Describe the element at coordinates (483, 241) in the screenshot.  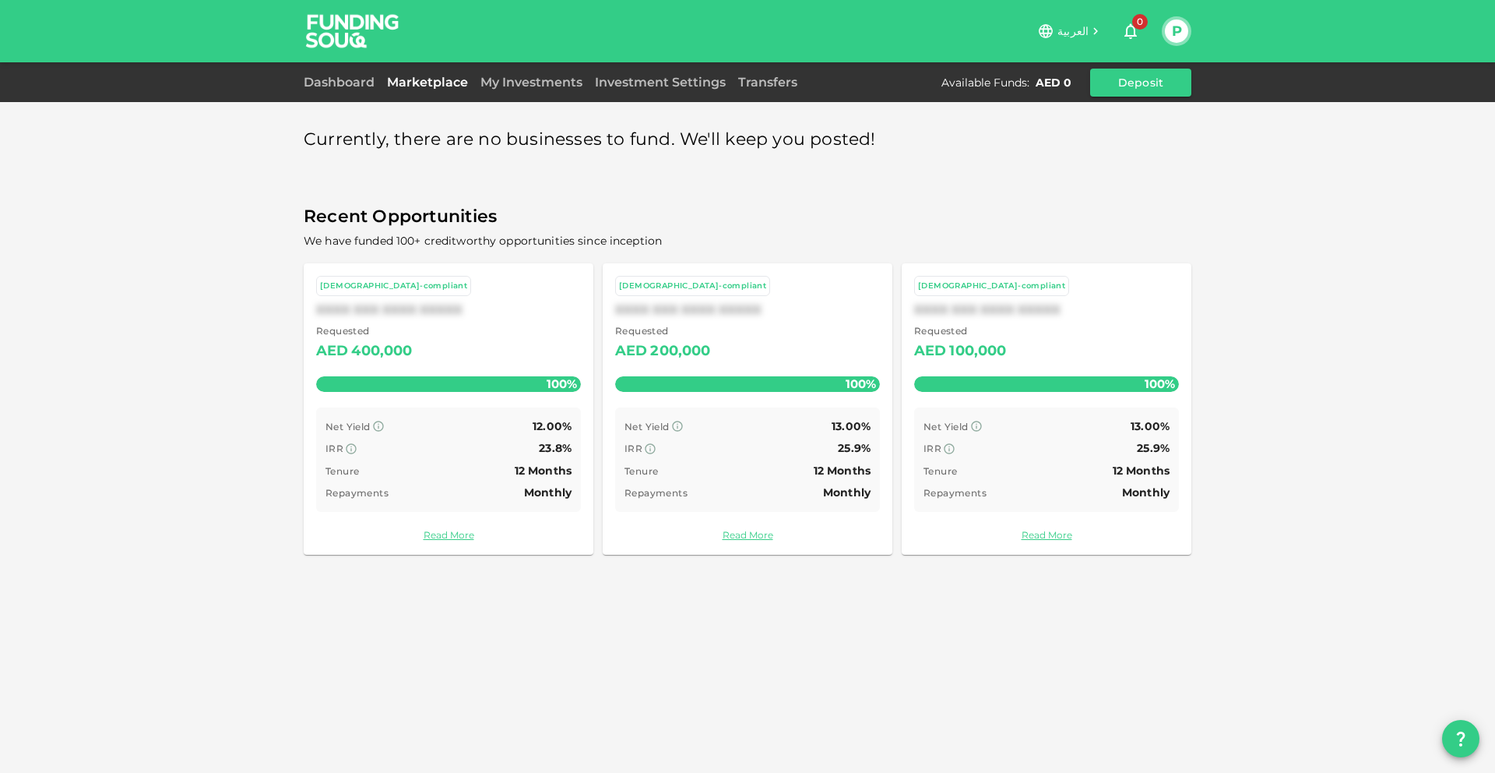
I see `span: We have funded 100+ creditworthy opportunities since inception` at that location.